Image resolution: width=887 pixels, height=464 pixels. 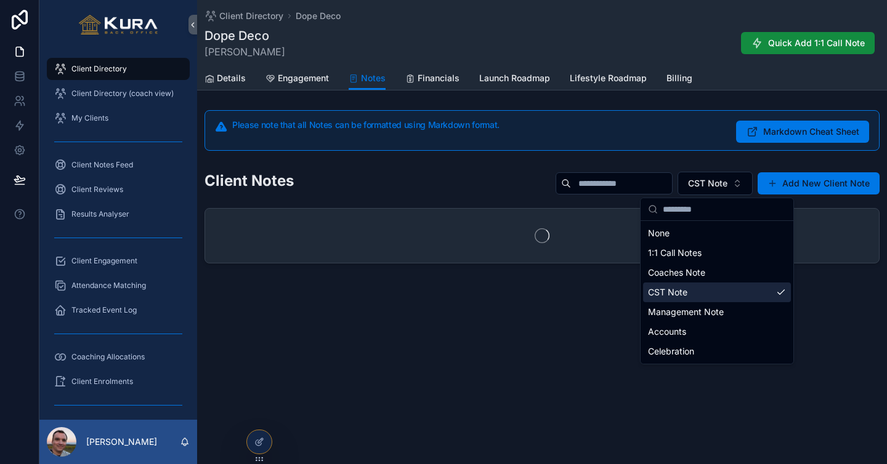 I want to click on a: Client Engagement, so click(x=118, y=261).